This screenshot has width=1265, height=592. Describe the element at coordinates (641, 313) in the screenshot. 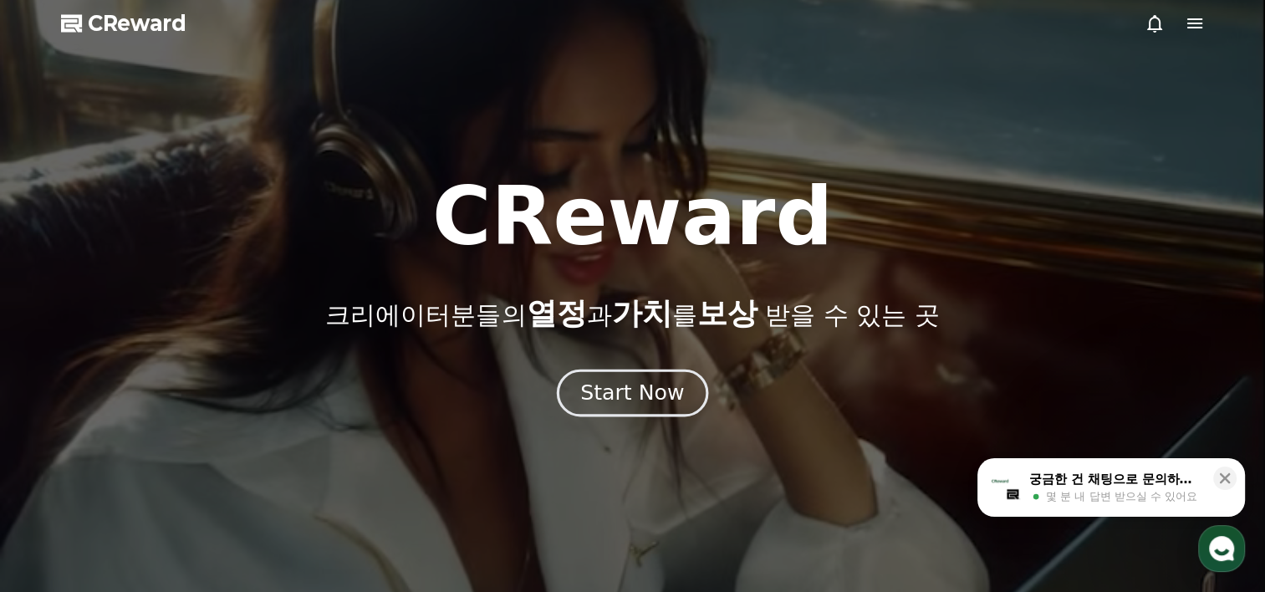

I see `span: 가치` at that location.